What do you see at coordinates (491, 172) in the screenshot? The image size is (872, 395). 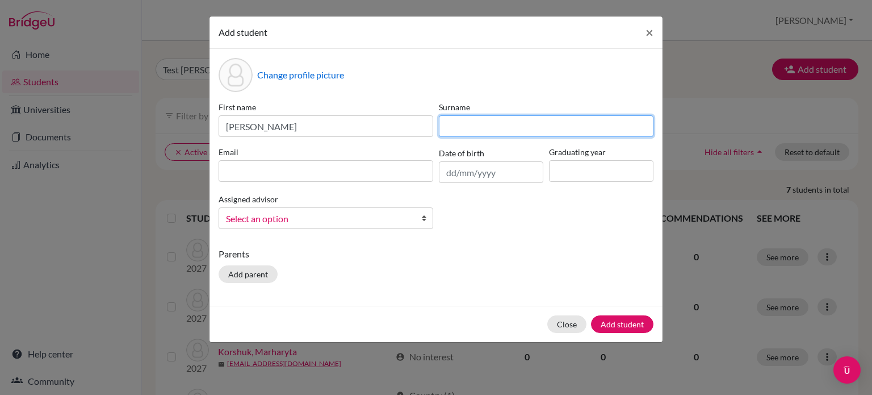 I see `input: dd/mm/yyyy` at bounding box center [491, 172].